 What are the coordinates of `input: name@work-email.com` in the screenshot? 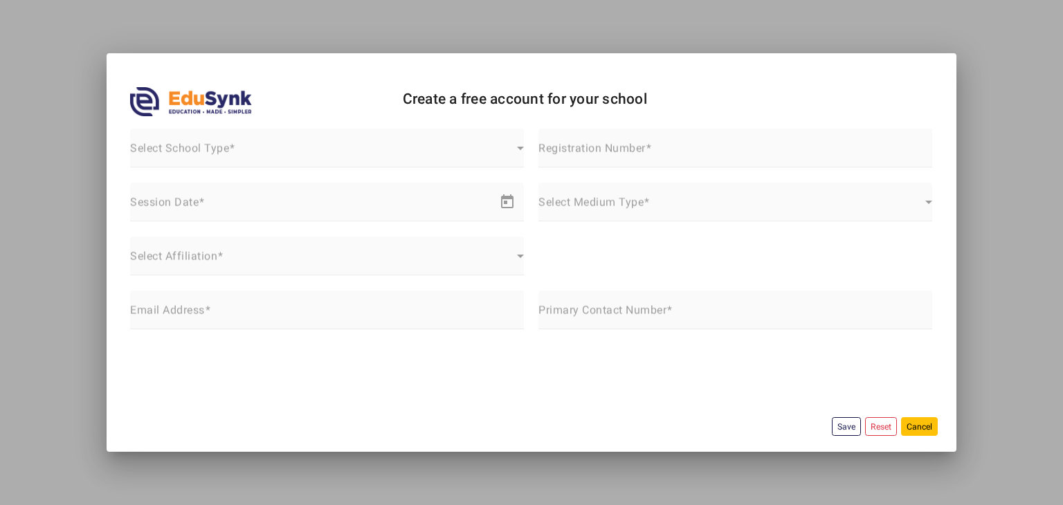 It's located at (327, 316).